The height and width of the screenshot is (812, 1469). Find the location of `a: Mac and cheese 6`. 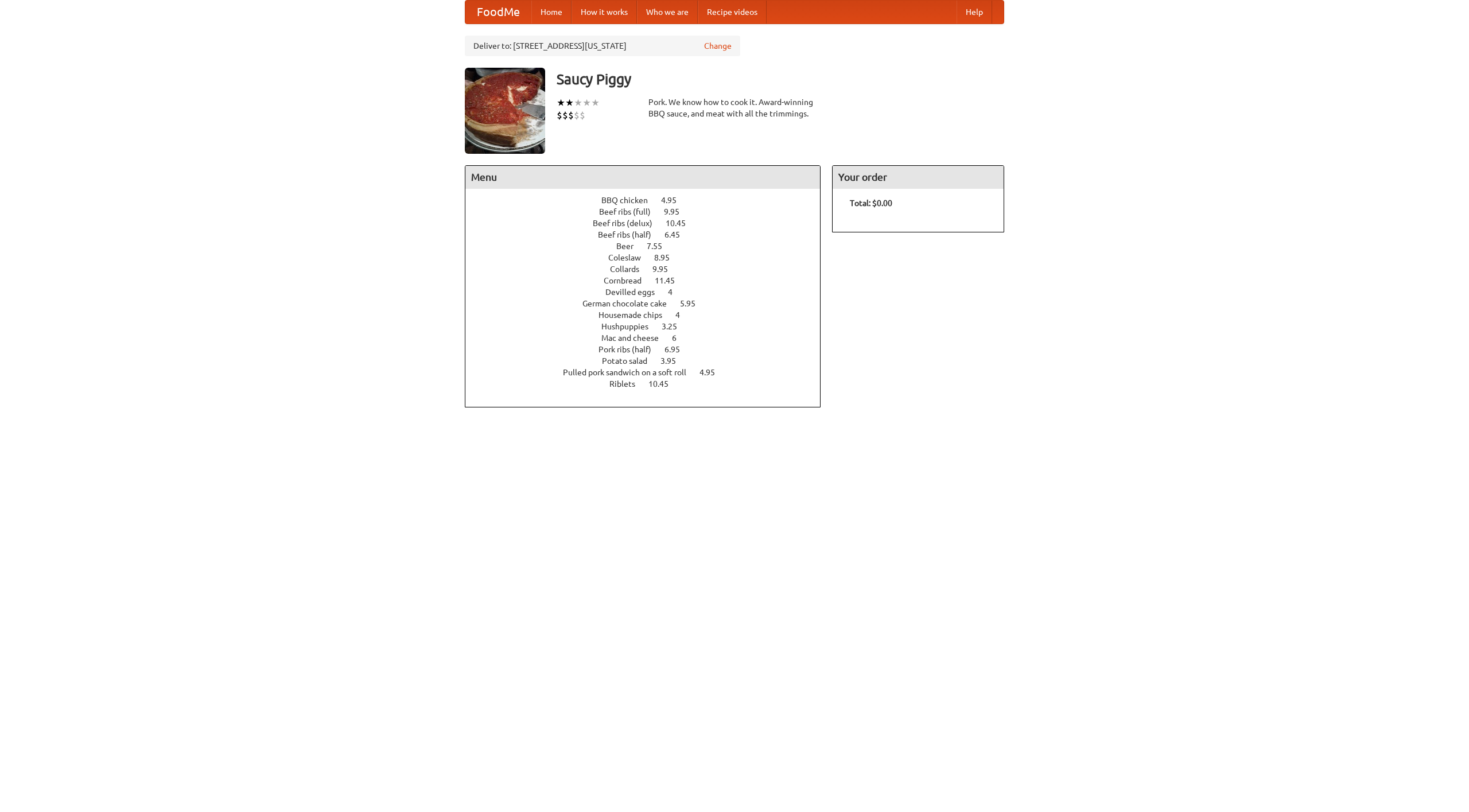

a: Mac and cheese 6 is located at coordinates (649, 338).